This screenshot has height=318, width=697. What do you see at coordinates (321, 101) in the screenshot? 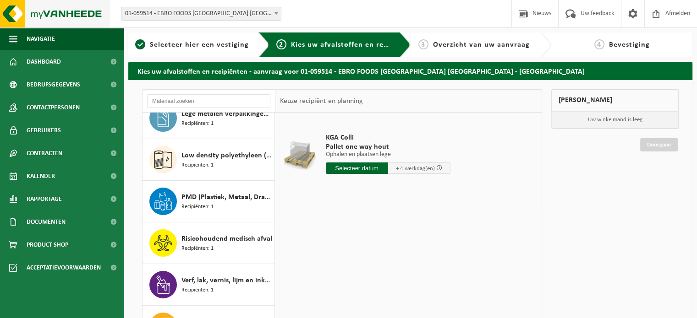
I see `div: Keuze recipiënt en planning` at bounding box center [321, 101].